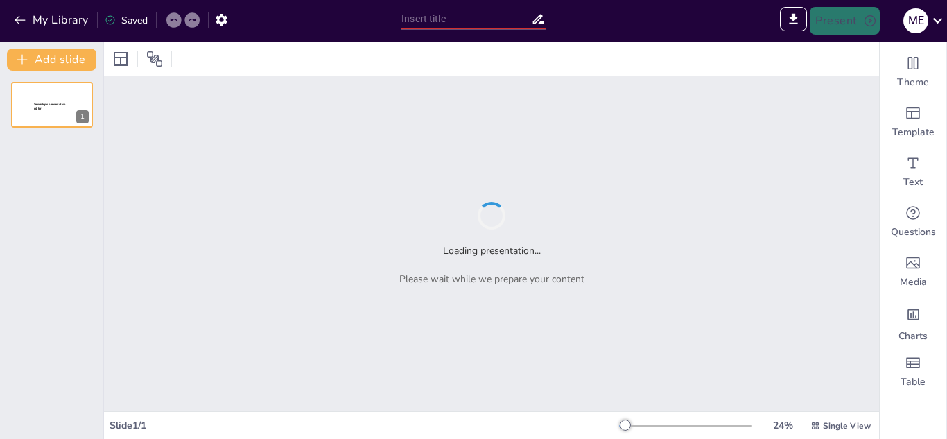  What do you see at coordinates (916, 21) in the screenshot?
I see `button: M E` at bounding box center [916, 21].